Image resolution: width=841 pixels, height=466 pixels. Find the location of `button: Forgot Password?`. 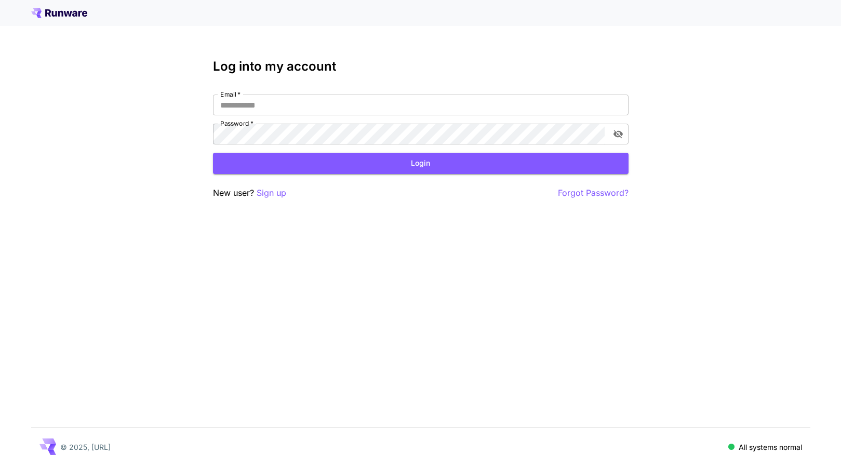

button: Forgot Password? is located at coordinates (593, 193).